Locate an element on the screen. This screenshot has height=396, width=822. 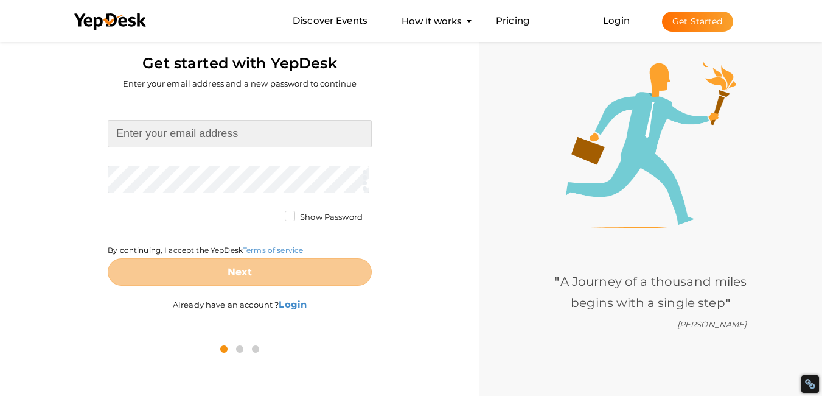
button: Next is located at coordinates (240, 271).